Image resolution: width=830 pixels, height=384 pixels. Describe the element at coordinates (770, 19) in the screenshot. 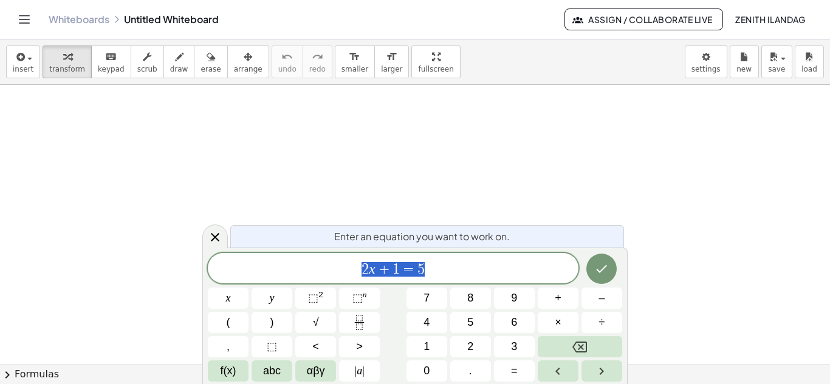

I see `button: ZENITH ILANDAG` at that location.